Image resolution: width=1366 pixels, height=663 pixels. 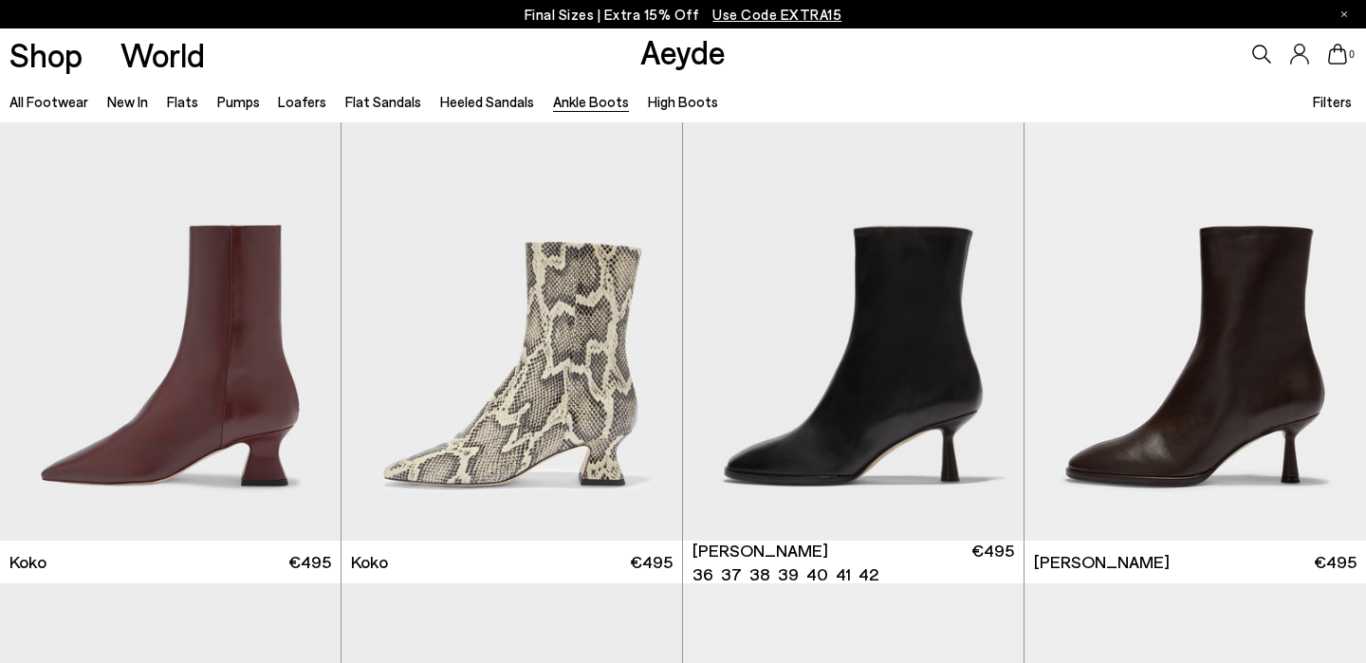 What do you see at coordinates (46, 54) in the screenshot?
I see `a: Shop` at bounding box center [46, 54].